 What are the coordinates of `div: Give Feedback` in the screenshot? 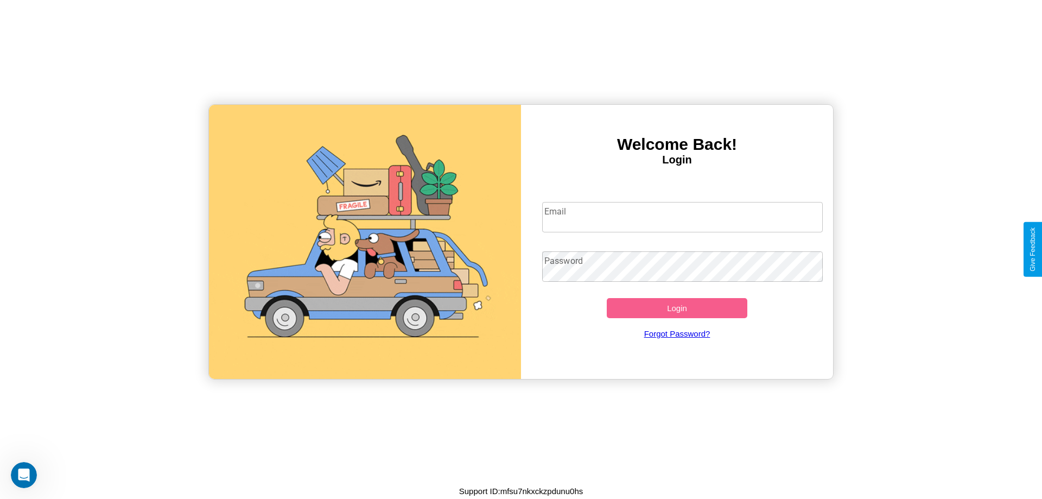 It's located at (1033, 249).